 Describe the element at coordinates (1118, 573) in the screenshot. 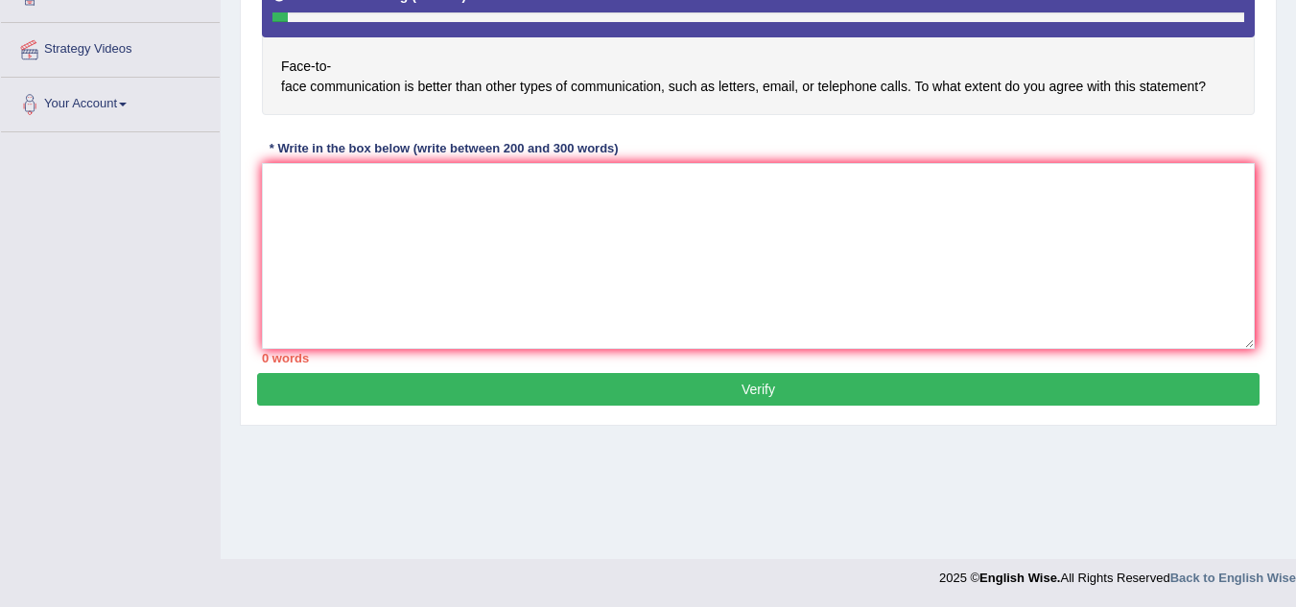

I see `div: 2025 © All Rights Reserved` at that location.